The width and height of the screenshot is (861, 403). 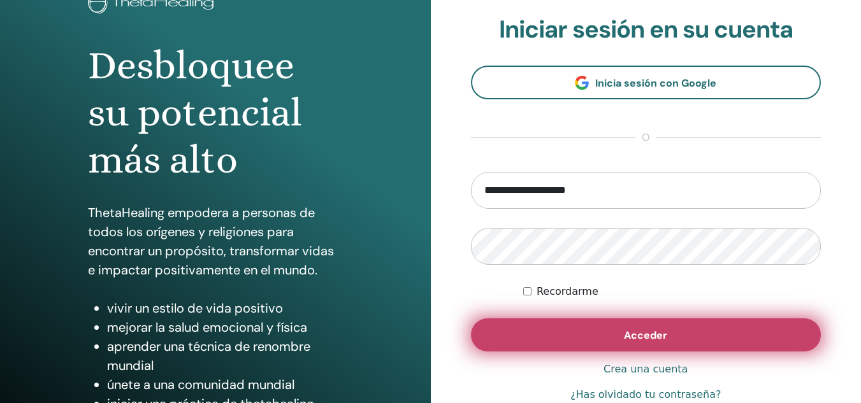 What do you see at coordinates (645, 369) in the screenshot?
I see `a: Crea una cuenta` at bounding box center [645, 369].